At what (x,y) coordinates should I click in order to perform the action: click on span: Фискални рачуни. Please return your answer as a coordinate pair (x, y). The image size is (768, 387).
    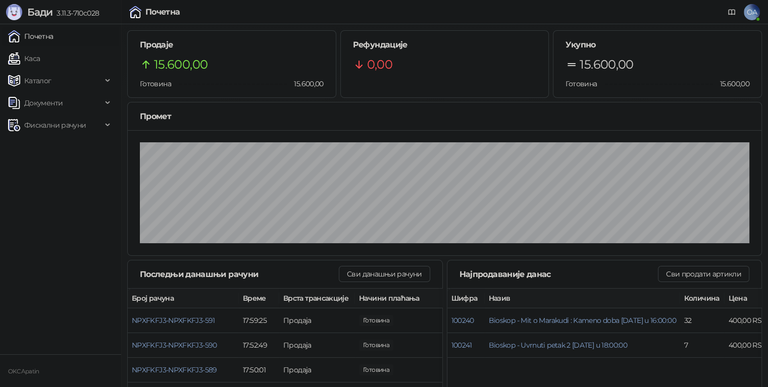
    Looking at the image, I should click on (55, 125).